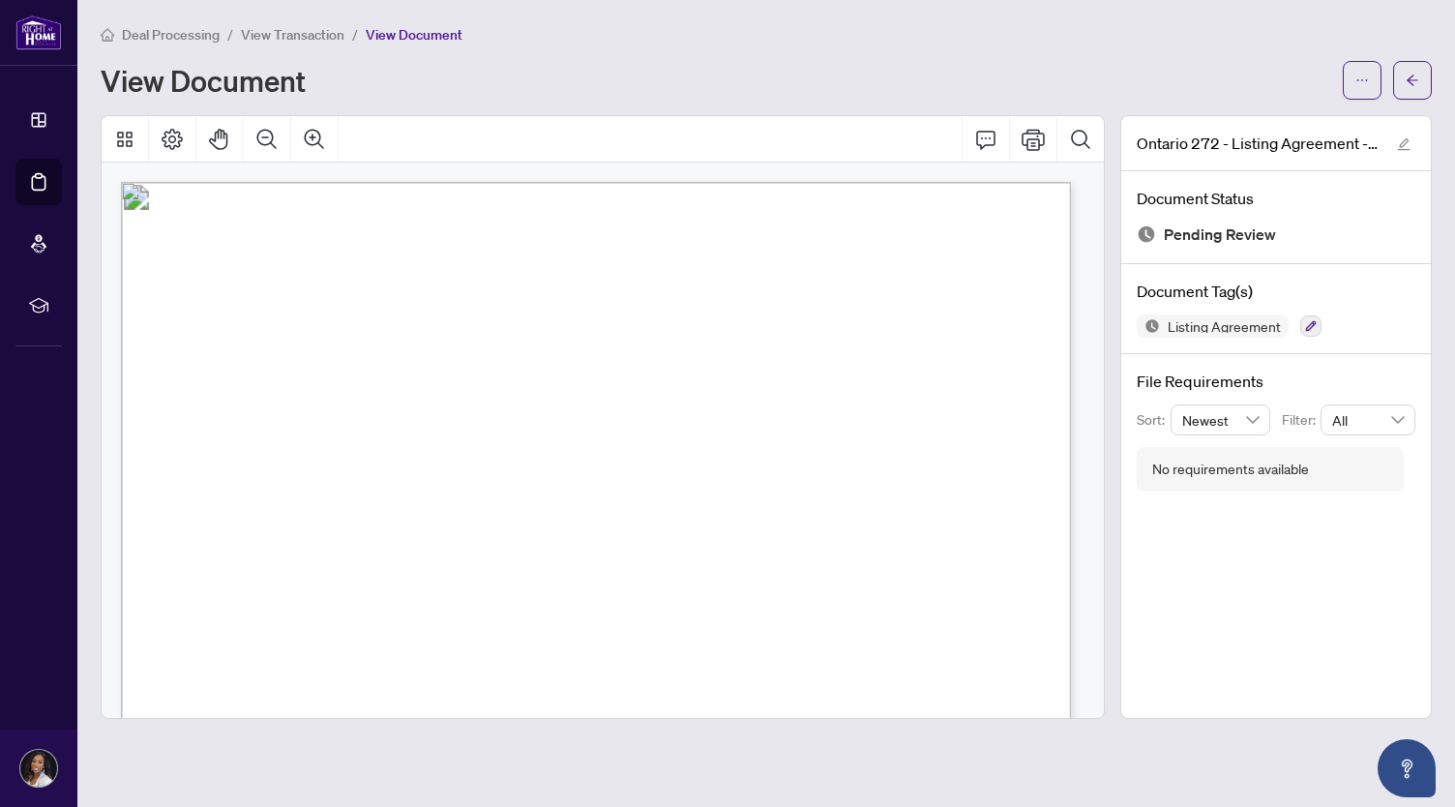  Describe the element at coordinates (39, 768) in the screenshot. I see `img: Profile Icon` at that location.